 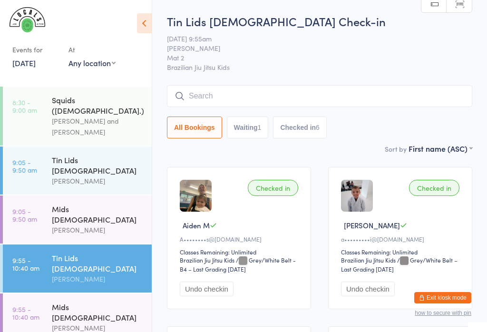 I want to click on time: 8:30 - 9:00 am, so click(x=25, y=106).